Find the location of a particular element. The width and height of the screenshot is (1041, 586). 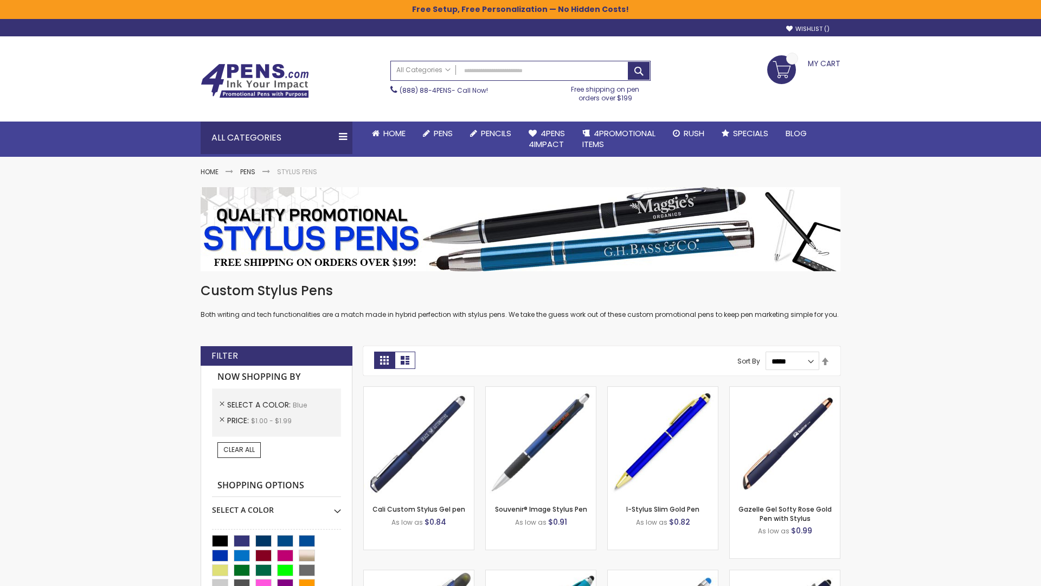

span: All Categories is located at coordinates (424, 70).